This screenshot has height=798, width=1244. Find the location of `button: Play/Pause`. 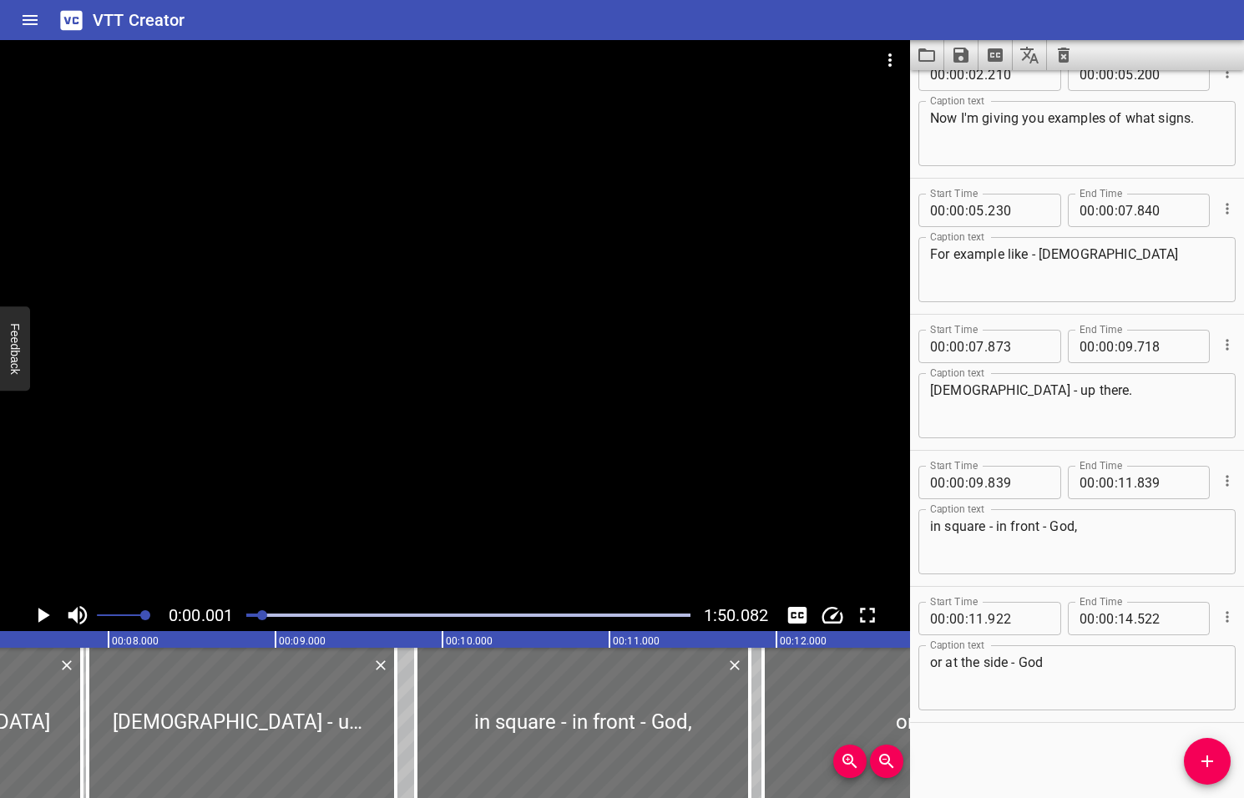

button: Play/Pause is located at coordinates (43, 615).